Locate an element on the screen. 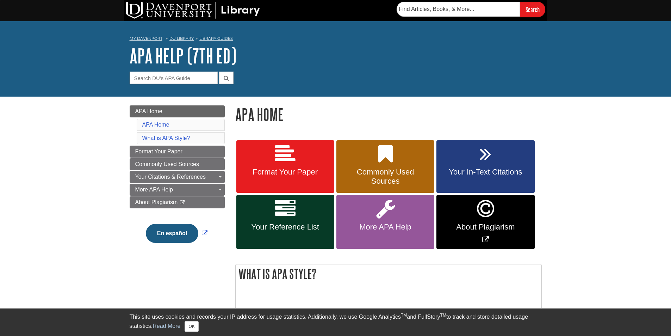 This screenshot has width=671, height=336. a: Your Reference List is located at coordinates (286, 222).